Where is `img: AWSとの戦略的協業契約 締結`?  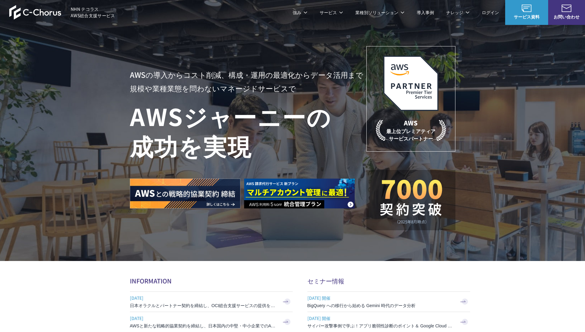
img: AWSとの戦略的協業契約 締結 is located at coordinates (185, 193).